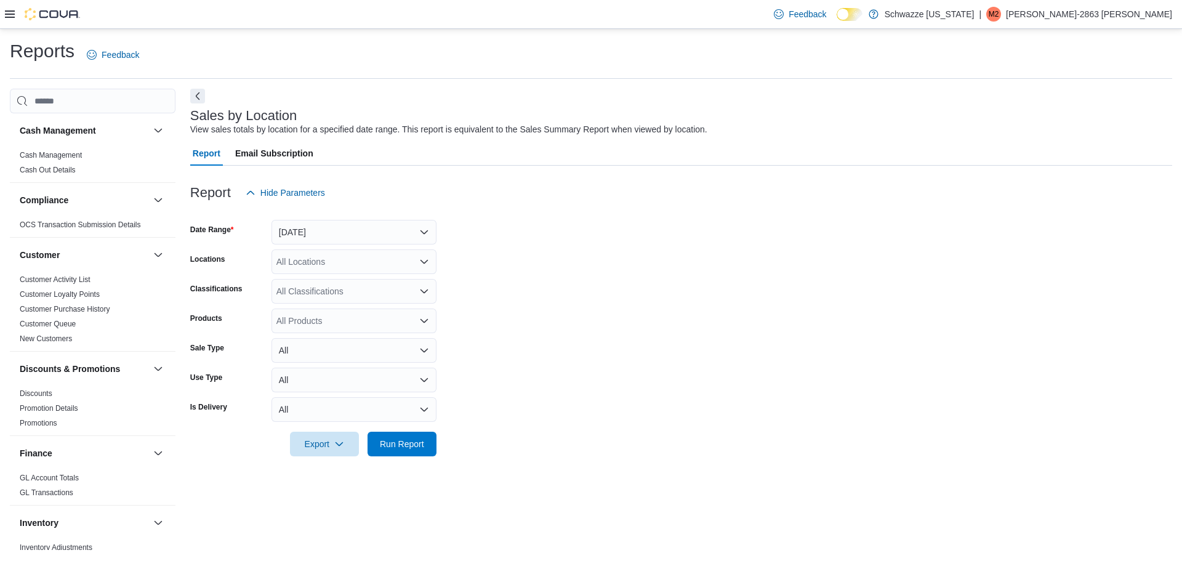  Describe the element at coordinates (51, 155) in the screenshot. I see `span: Cash Management` at that location.